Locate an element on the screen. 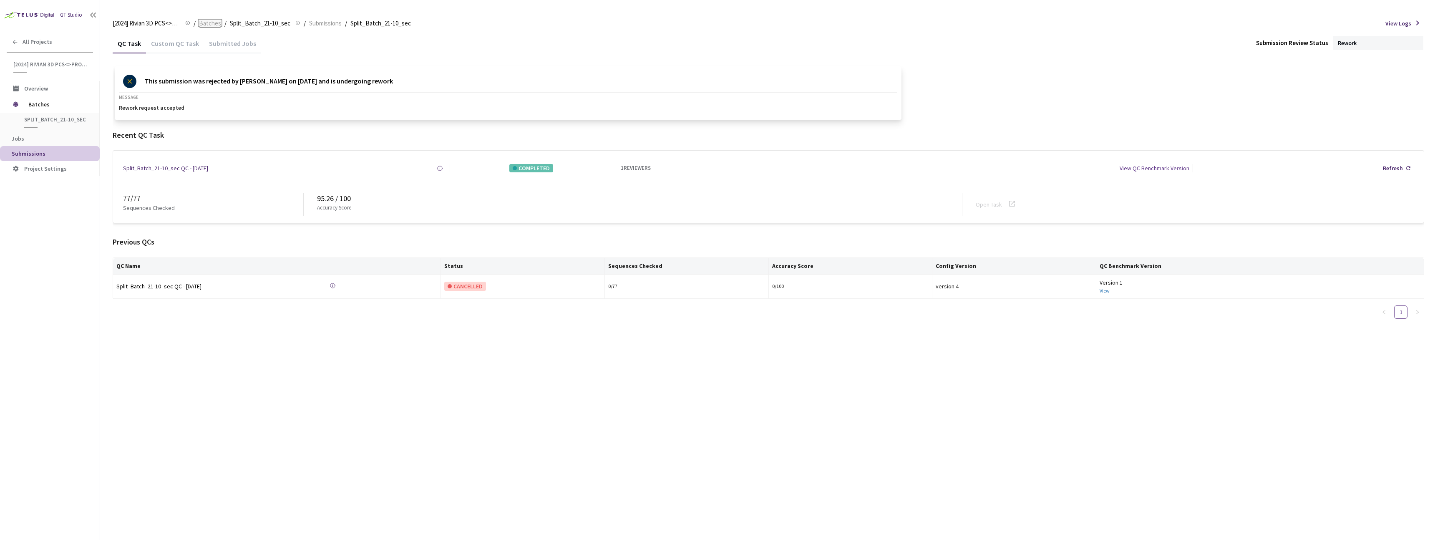 The width and height of the screenshot is (1435, 540). span: Project Settings is located at coordinates (45, 169).